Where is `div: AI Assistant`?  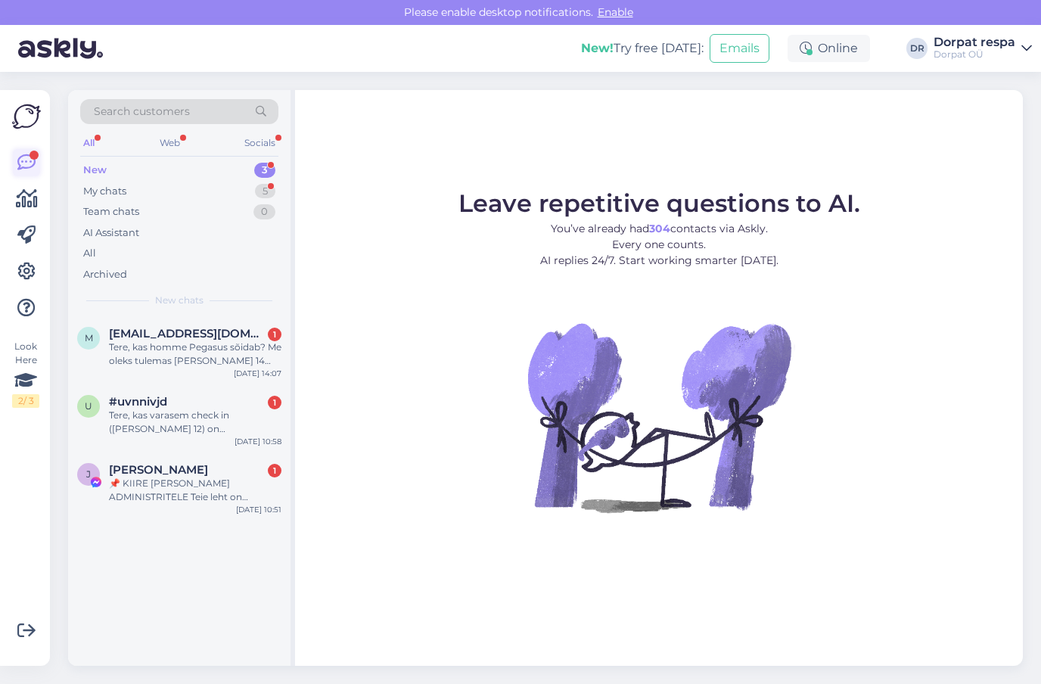
div: AI Assistant is located at coordinates (111, 233).